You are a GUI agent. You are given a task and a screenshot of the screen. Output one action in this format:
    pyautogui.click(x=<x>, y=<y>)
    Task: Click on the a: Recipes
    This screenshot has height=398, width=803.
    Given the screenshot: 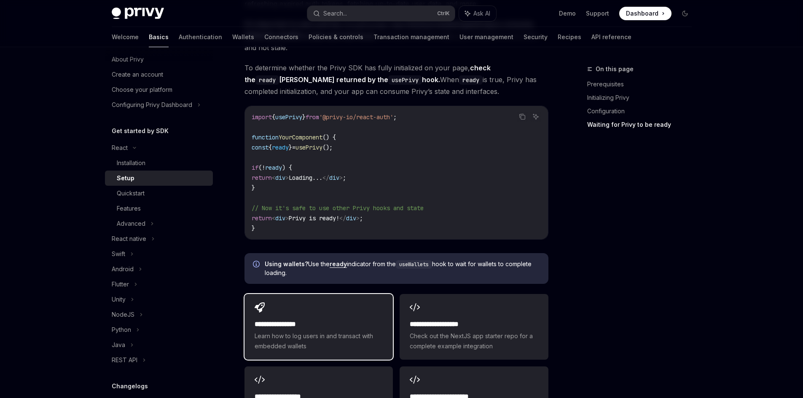 What is the action you would take?
    pyautogui.click(x=570, y=37)
    